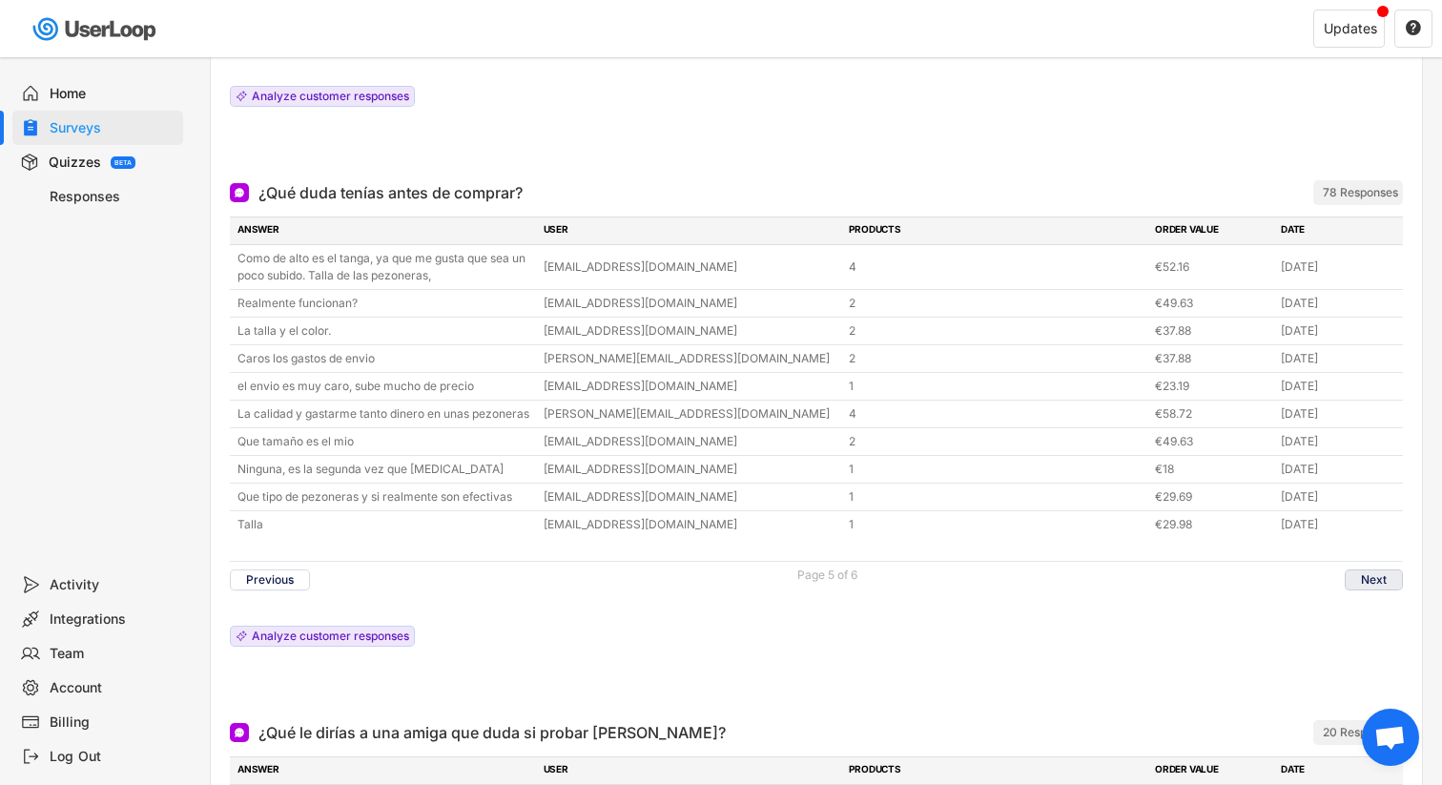 The width and height of the screenshot is (1442, 785). I want to click on div: €52.16, so click(1212, 267).